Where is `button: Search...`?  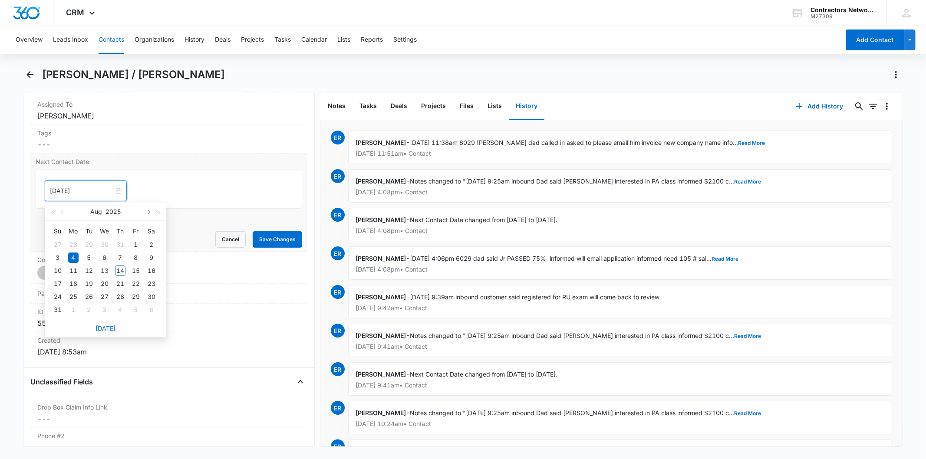
button: Search... is located at coordinates (859, 106).